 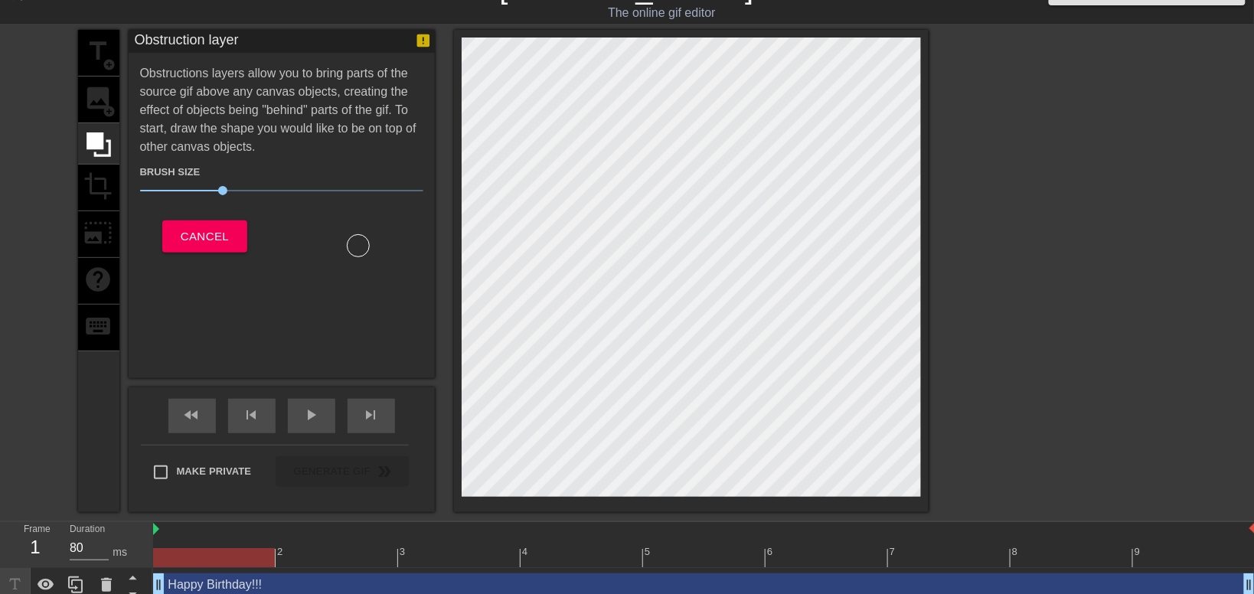 I want to click on span: Cancel, so click(x=204, y=236).